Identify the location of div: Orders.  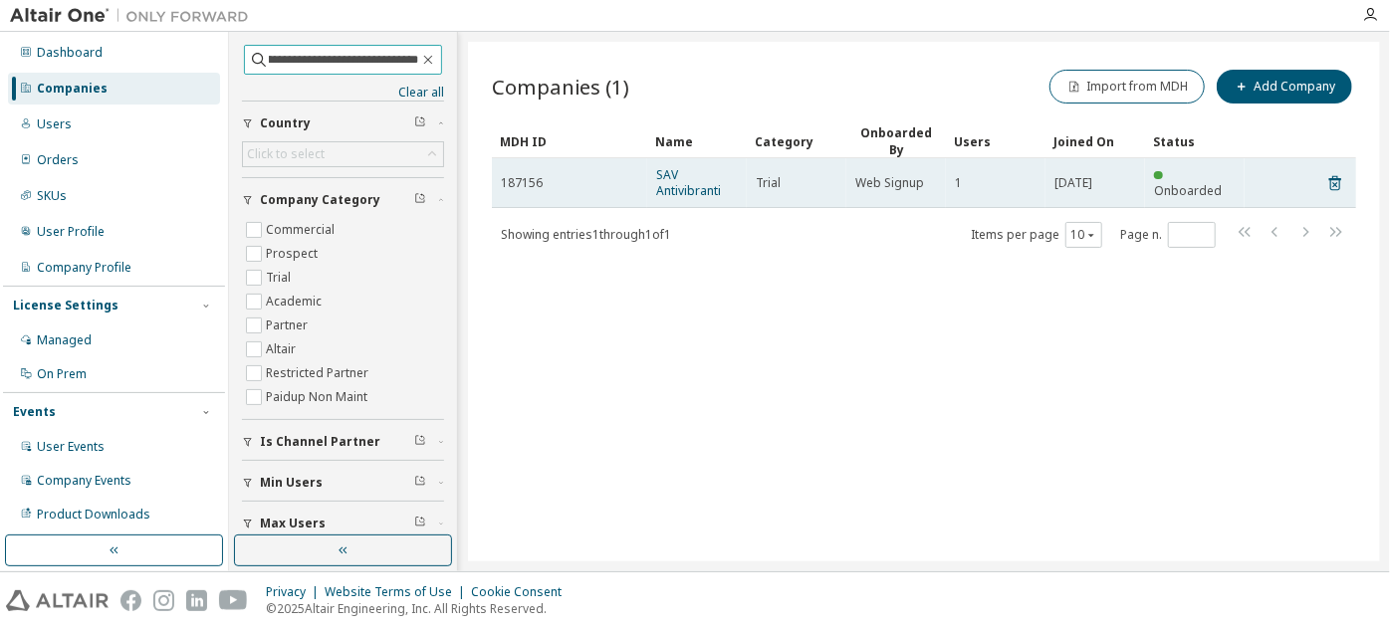
(58, 160).